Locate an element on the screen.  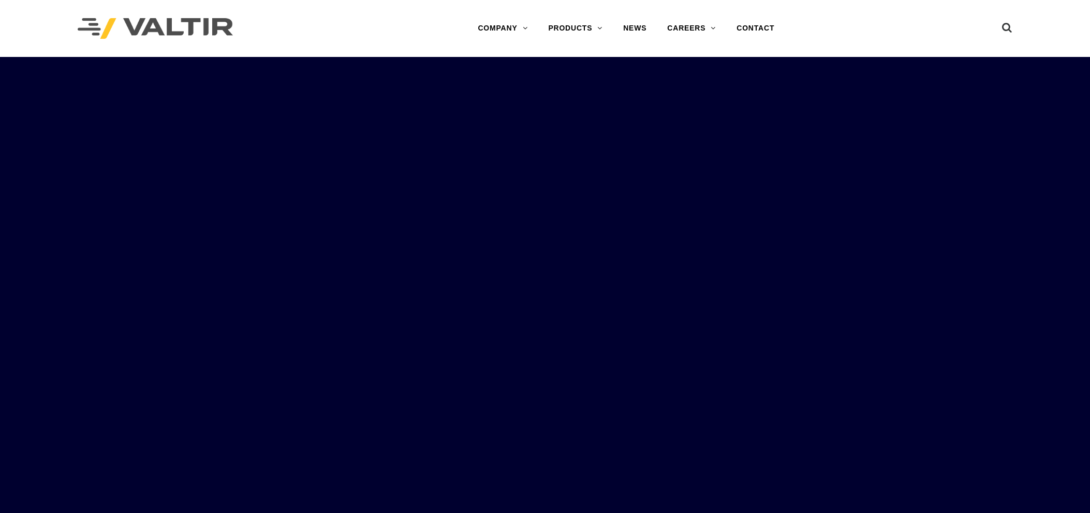
a: CONTACT is located at coordinates (755, 28).